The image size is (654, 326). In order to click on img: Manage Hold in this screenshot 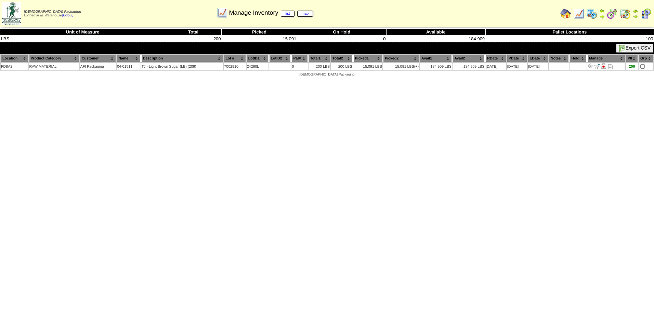, I will do `click(604, 66)`.